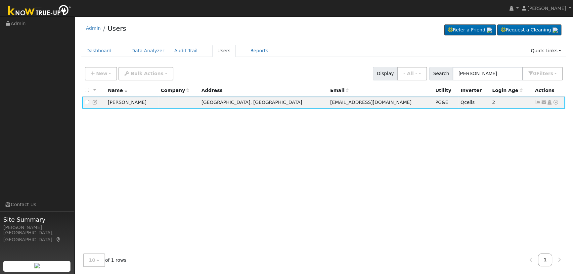 The image size is (573, 274). I want to click on a: Dashboard, so click(99, 51).